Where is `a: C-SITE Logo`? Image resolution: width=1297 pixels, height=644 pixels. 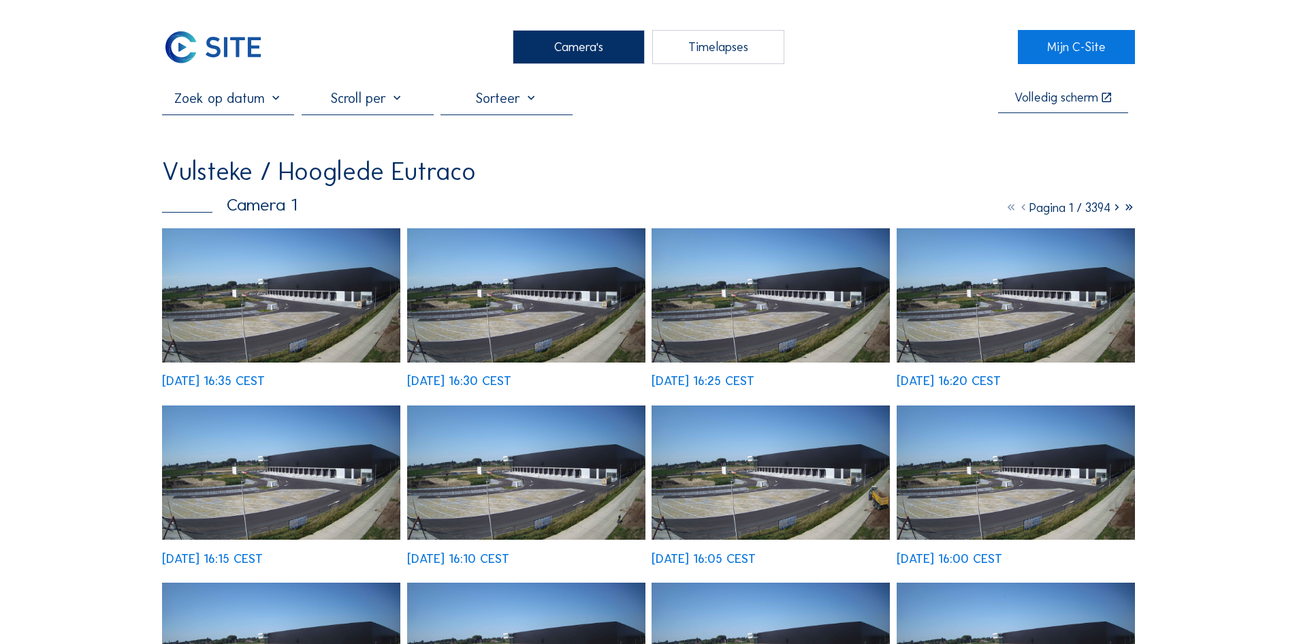
a: C-SITE Logo is located at coordinates (220, 47).